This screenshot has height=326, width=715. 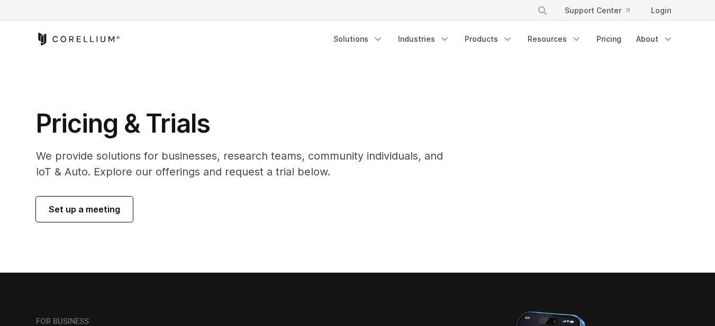 I want to click on h6: FOR BUSINESS, so click(x=62, y=322).